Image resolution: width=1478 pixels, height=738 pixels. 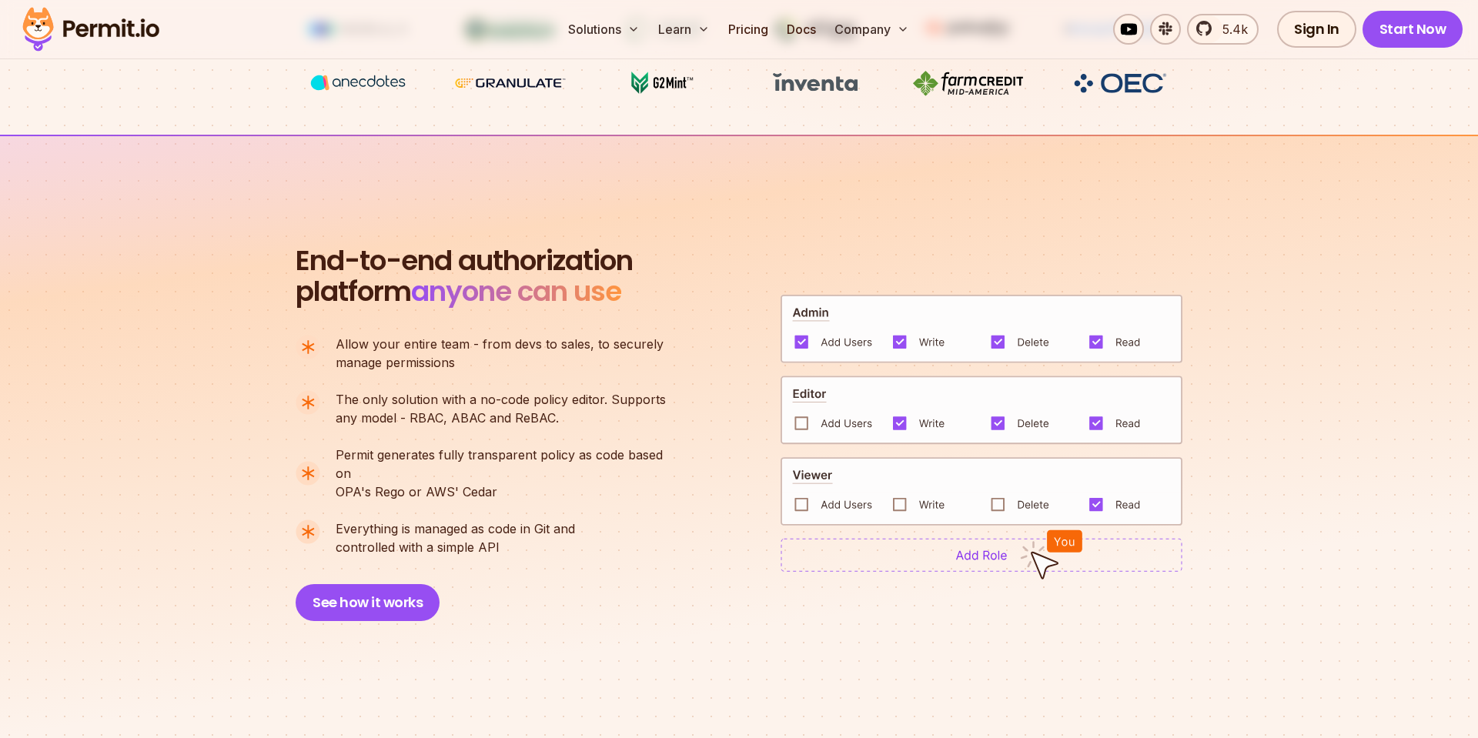 I want to click on a: 5.4k, so click(x=1222, y=29).